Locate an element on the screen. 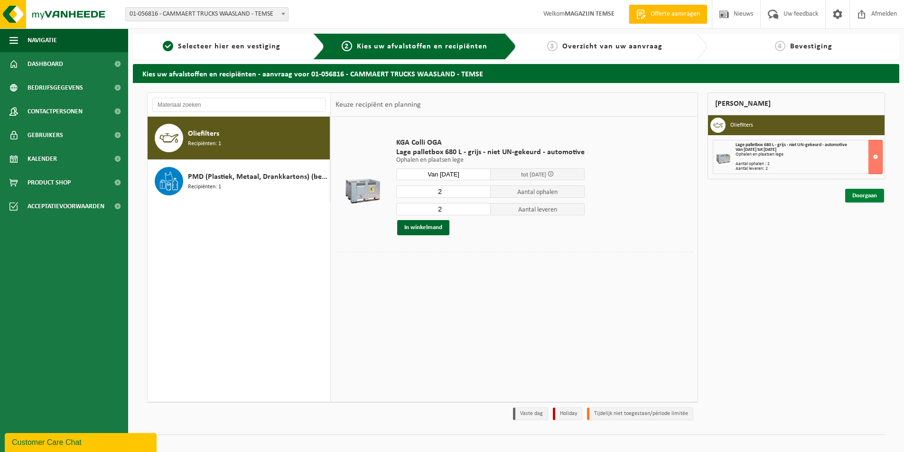  input: Selecteer datum is located at coordinates (443, 174).